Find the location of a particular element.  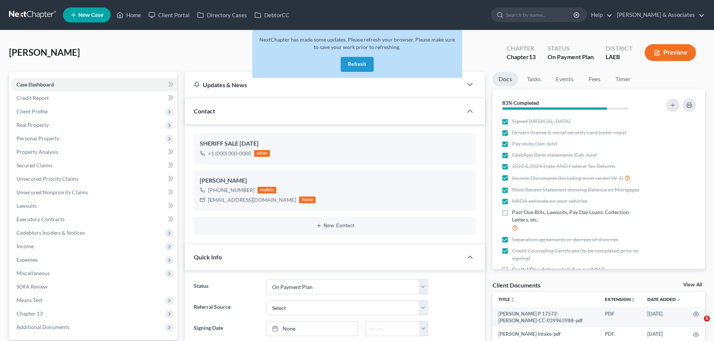

a: Docs is located at coordinates (505, 79).